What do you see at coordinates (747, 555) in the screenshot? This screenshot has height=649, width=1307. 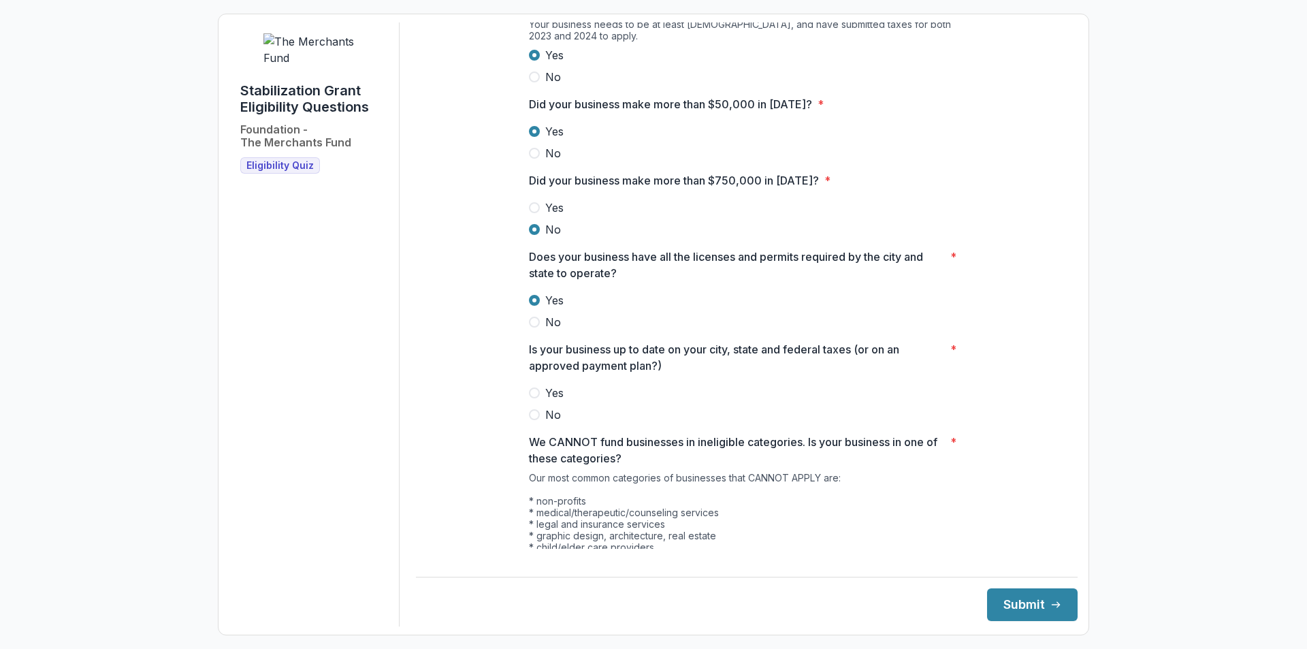 I see `div: Our most common categories of businesses that CANNOT APPLY are: * non-profits * medical/therapeut...` at bounding box center [747, 555].